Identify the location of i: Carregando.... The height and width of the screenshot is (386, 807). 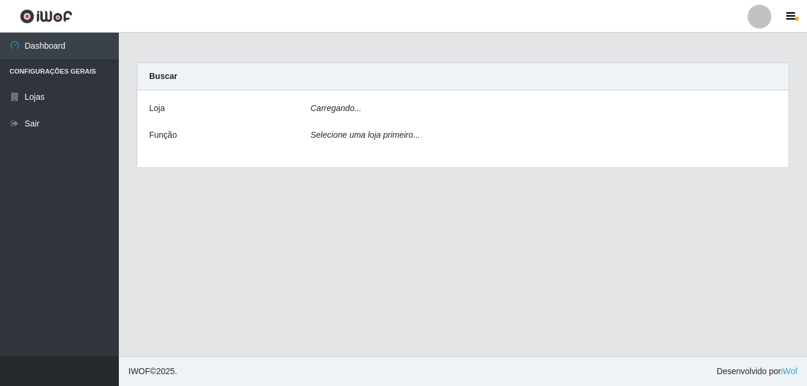
(336, 108).